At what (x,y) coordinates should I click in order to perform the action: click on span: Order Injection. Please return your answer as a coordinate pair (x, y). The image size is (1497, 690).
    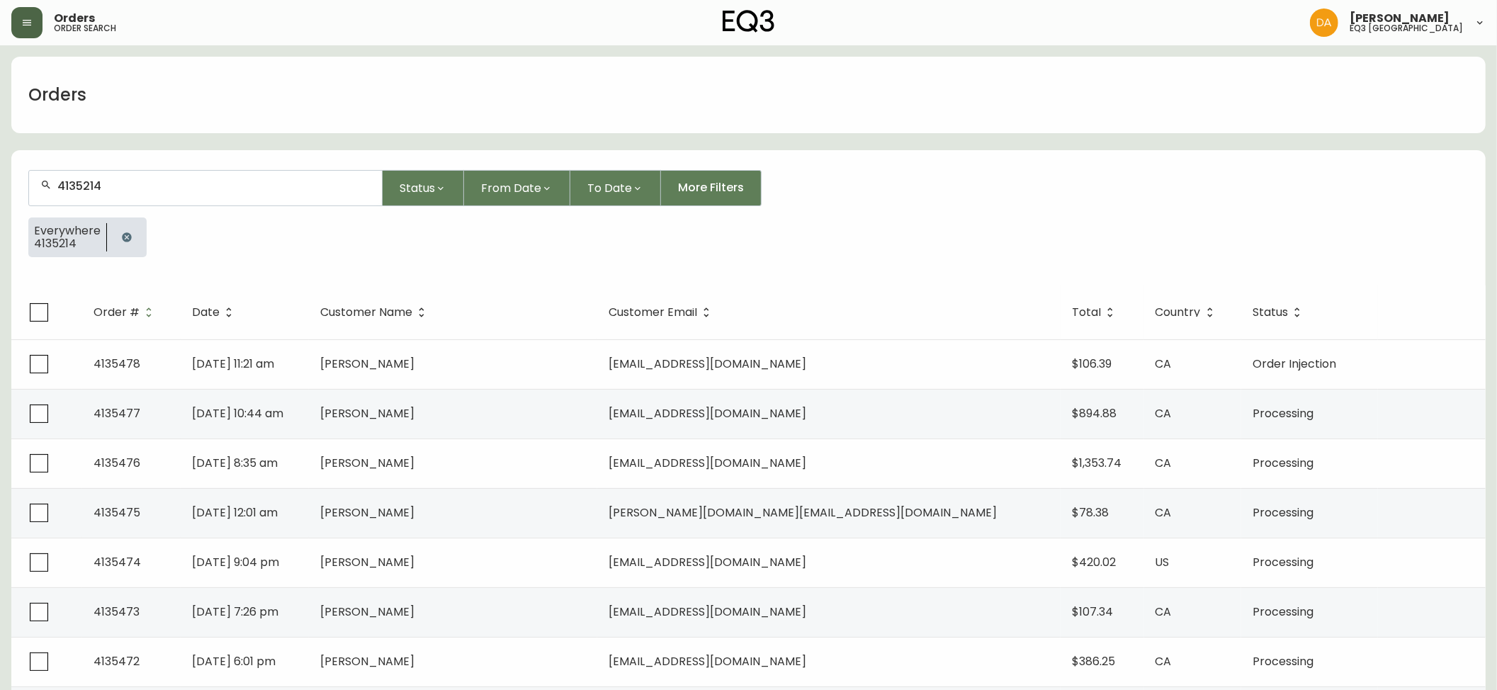
    Looking at the image, I should click on (1294, 363).